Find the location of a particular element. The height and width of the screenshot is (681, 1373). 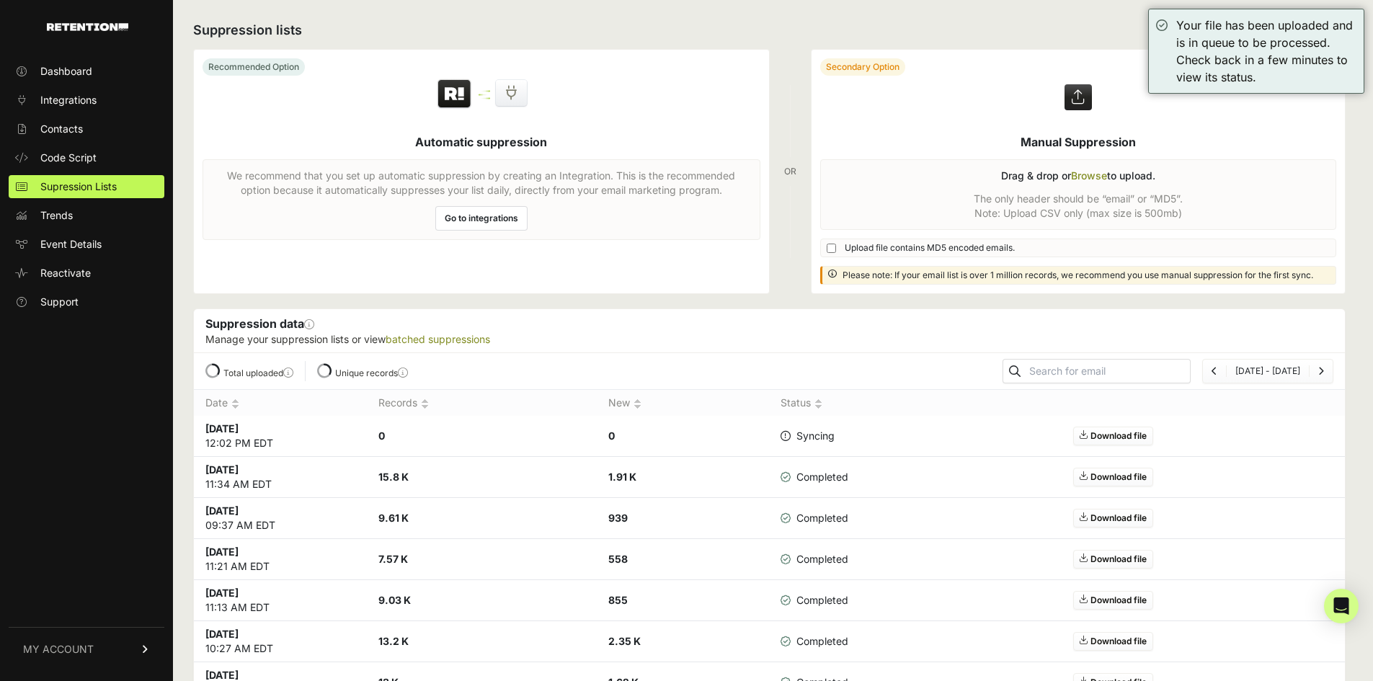

div: Suppression data is located at coordinates (769, 331).